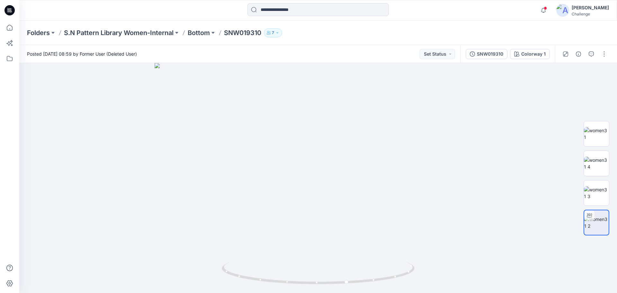 Image resolution: width=617 pixels, height=293 pixels. Describe the element at coordinates (38, 33) in the screenshot. I see `p: Folders` at that location.